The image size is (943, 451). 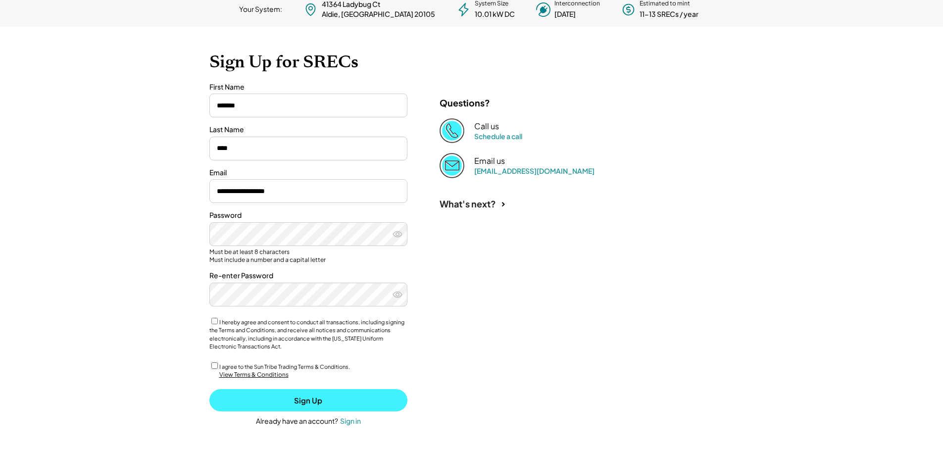 What do you see at coordinates (495, 14) in the screenshot?
I see `div: 10.01 kW DC` at bounding box center [495, 14].